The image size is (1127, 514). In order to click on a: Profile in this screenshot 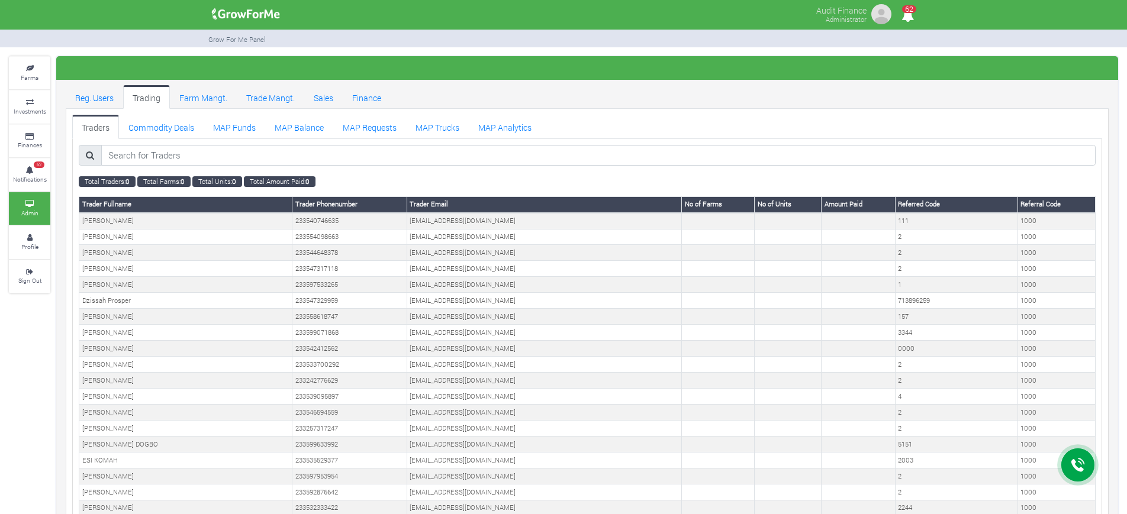, I will do `click(30, 242)`.